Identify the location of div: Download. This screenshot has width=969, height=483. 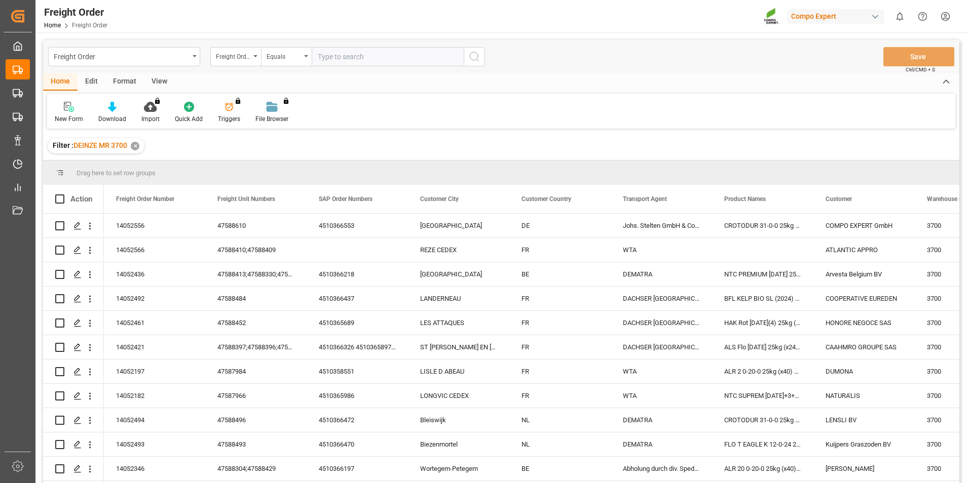
(112, 119).